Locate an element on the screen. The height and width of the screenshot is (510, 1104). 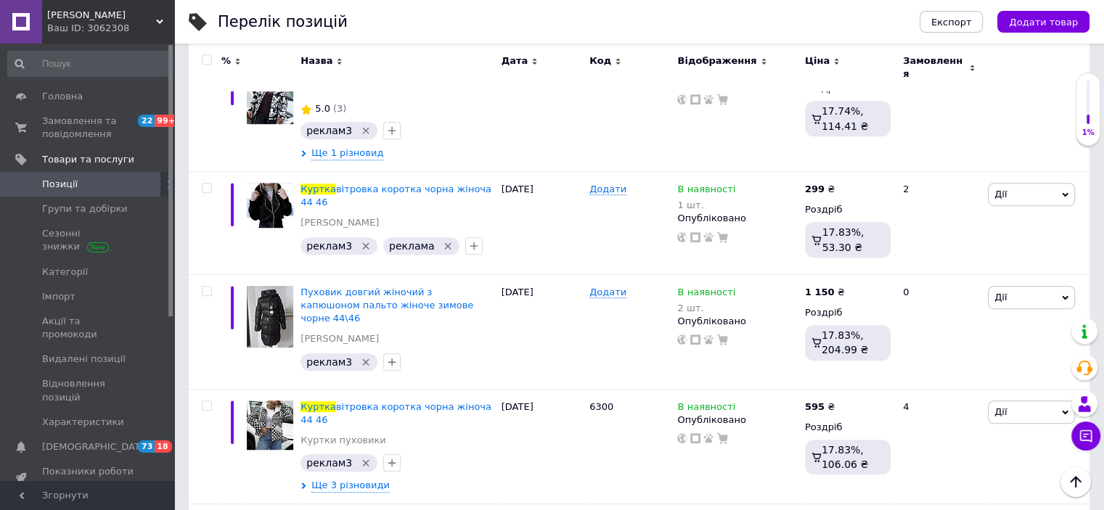
span: Ціна is located at coordinates (818, 61).